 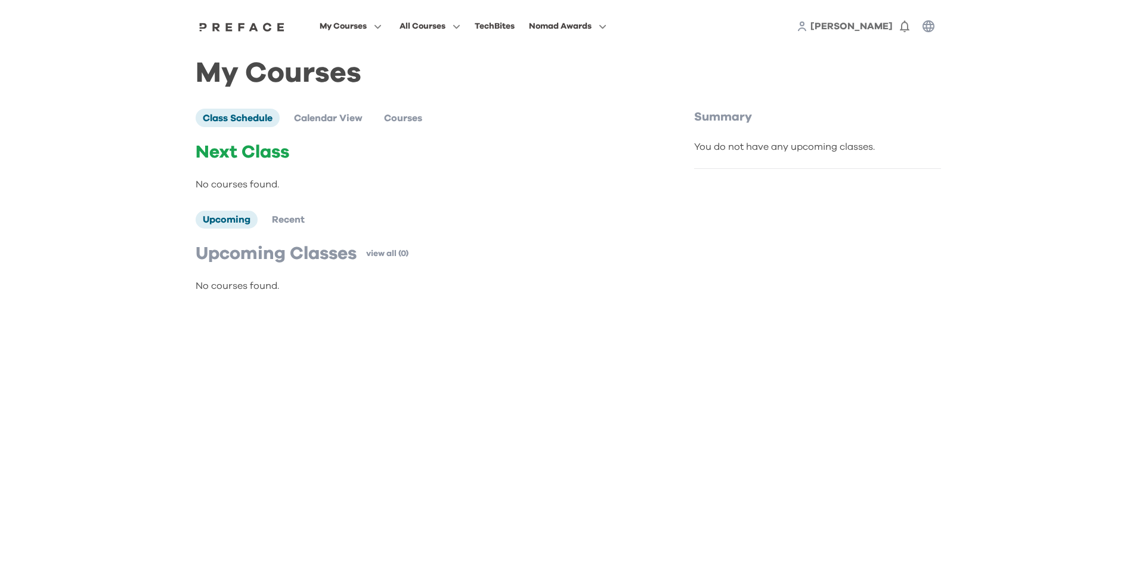 I want to click on div: TechBites, so click(x=494, y=26).